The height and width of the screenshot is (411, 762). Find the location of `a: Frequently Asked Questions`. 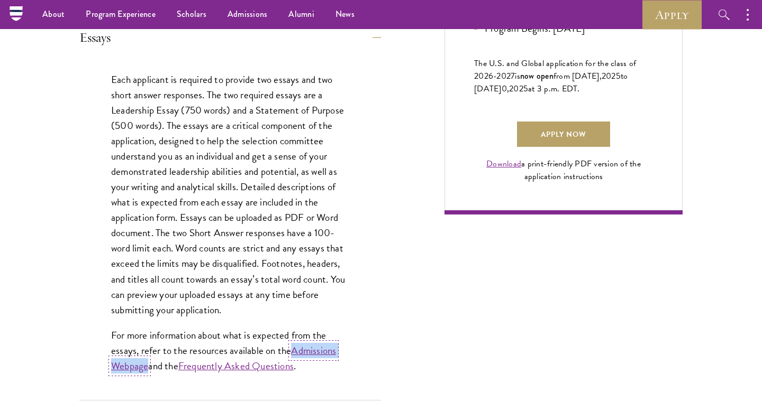

a: Frequently Asked Questions is located at coordinates (236, 366).